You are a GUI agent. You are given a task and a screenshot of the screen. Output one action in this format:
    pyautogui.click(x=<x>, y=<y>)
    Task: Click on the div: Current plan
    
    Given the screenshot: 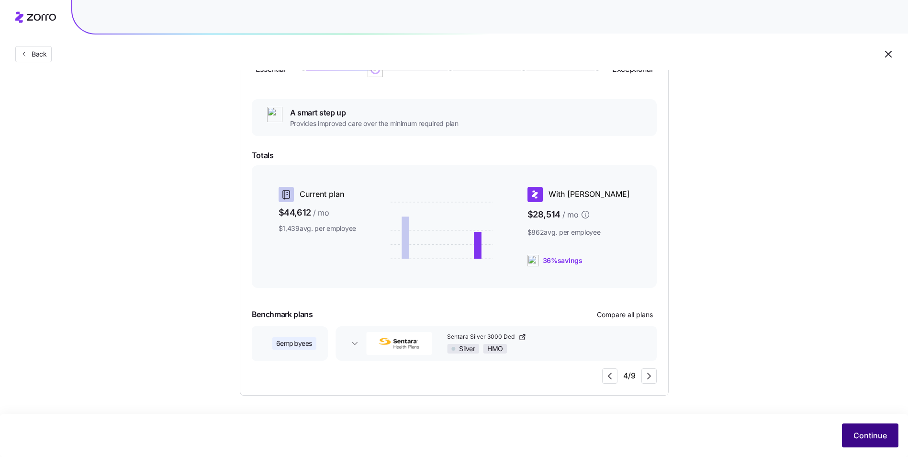 What is the action you would take?
    pyautogui.click(x=317, y=194)
    